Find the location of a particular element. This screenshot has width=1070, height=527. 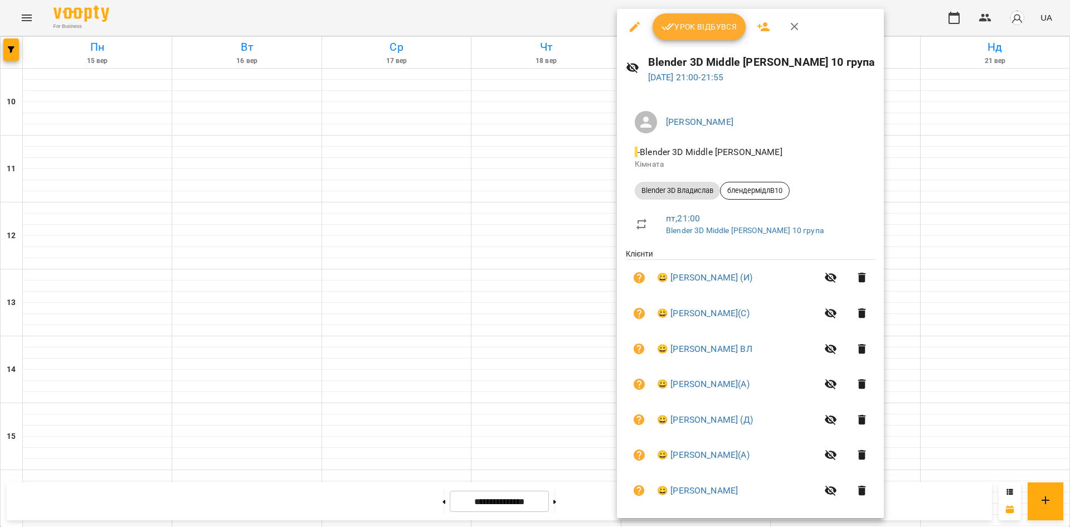

button: Урок відбувся is located at coordinates (700, 27).